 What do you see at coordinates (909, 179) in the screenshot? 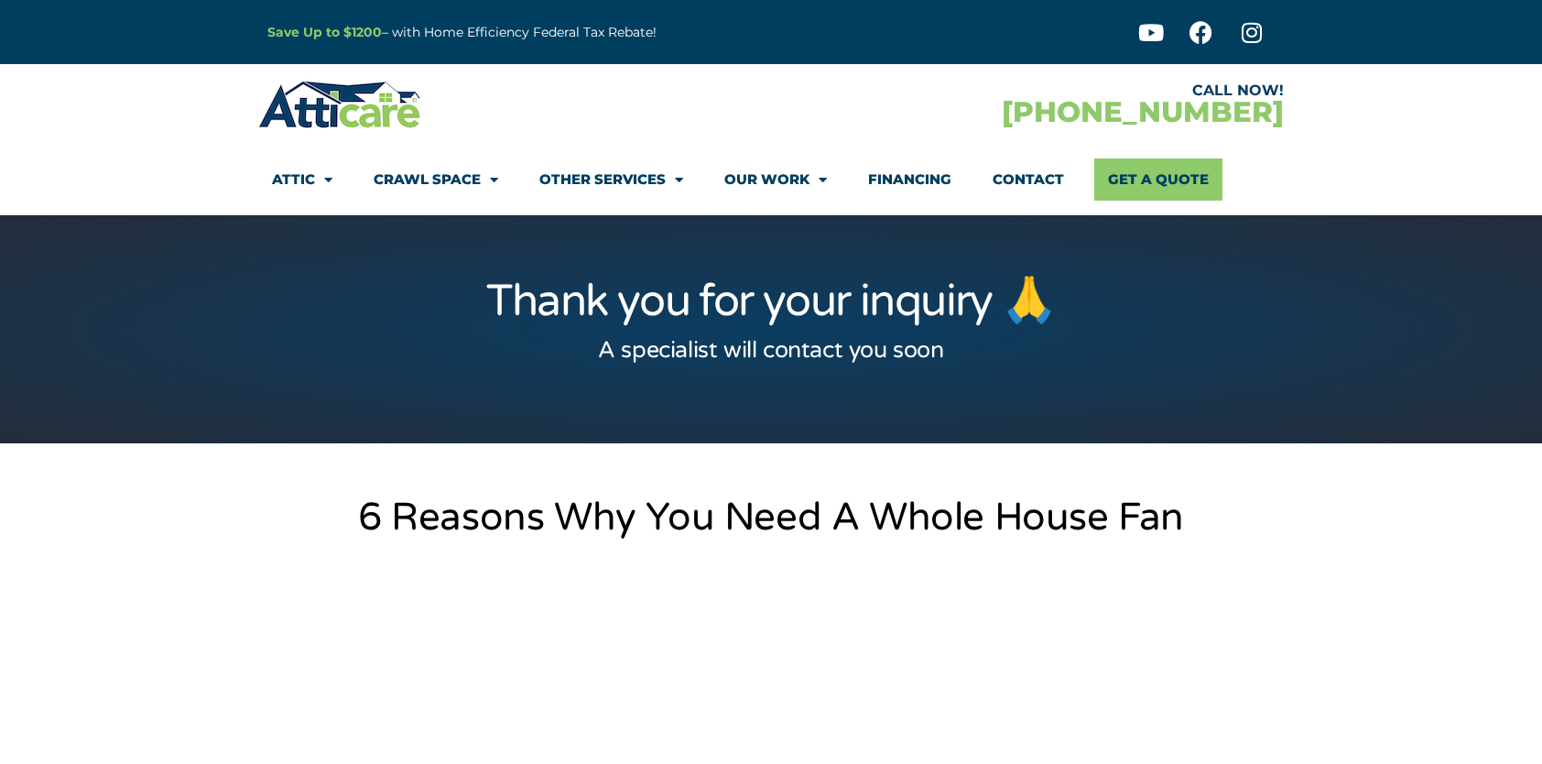
I see `a: Financing` at bounding box center [909, 179].